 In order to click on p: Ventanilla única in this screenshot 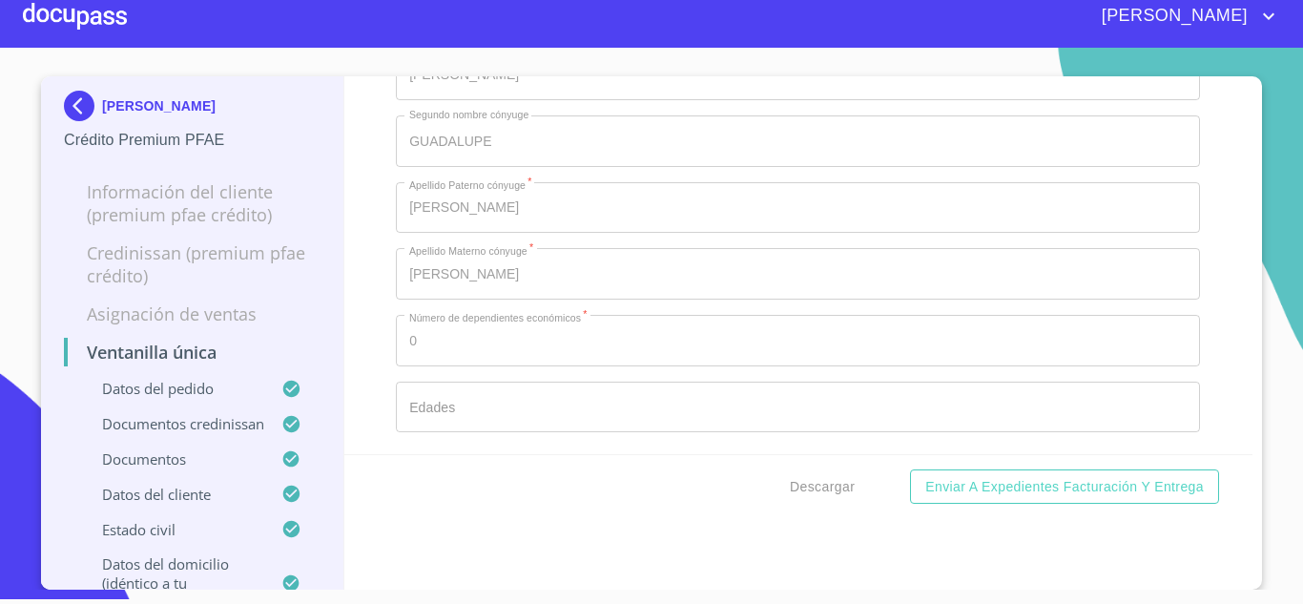, I will do `click(192, 352)`.